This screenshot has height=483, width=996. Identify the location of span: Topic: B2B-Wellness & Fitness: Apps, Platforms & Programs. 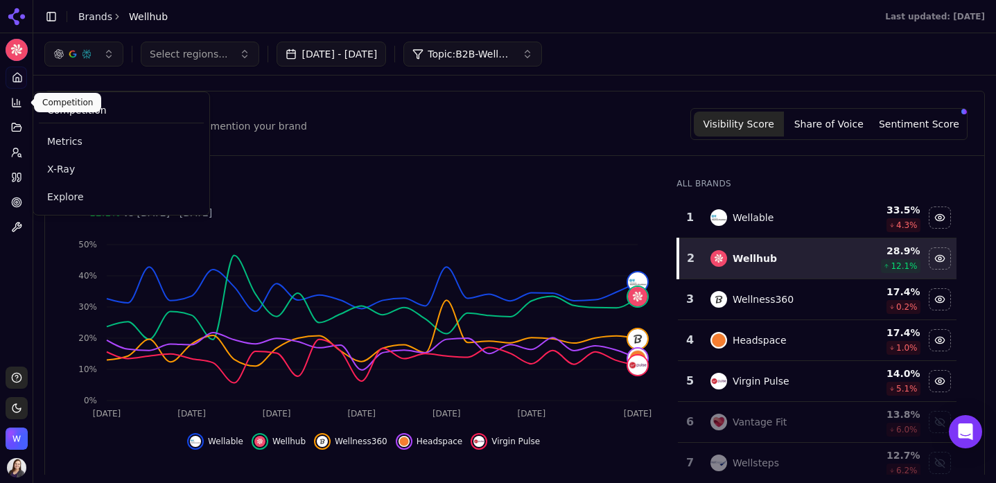
(469, 54).